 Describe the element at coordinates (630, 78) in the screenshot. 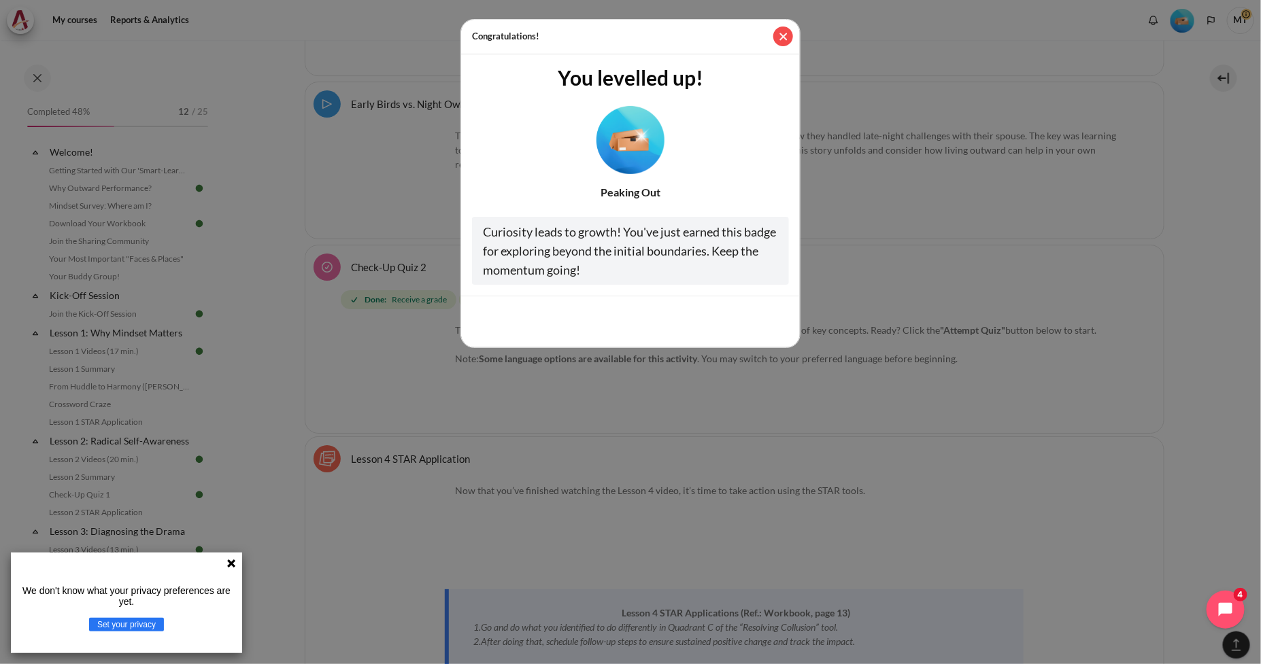

I see `h3: You levelled up!` at that location.